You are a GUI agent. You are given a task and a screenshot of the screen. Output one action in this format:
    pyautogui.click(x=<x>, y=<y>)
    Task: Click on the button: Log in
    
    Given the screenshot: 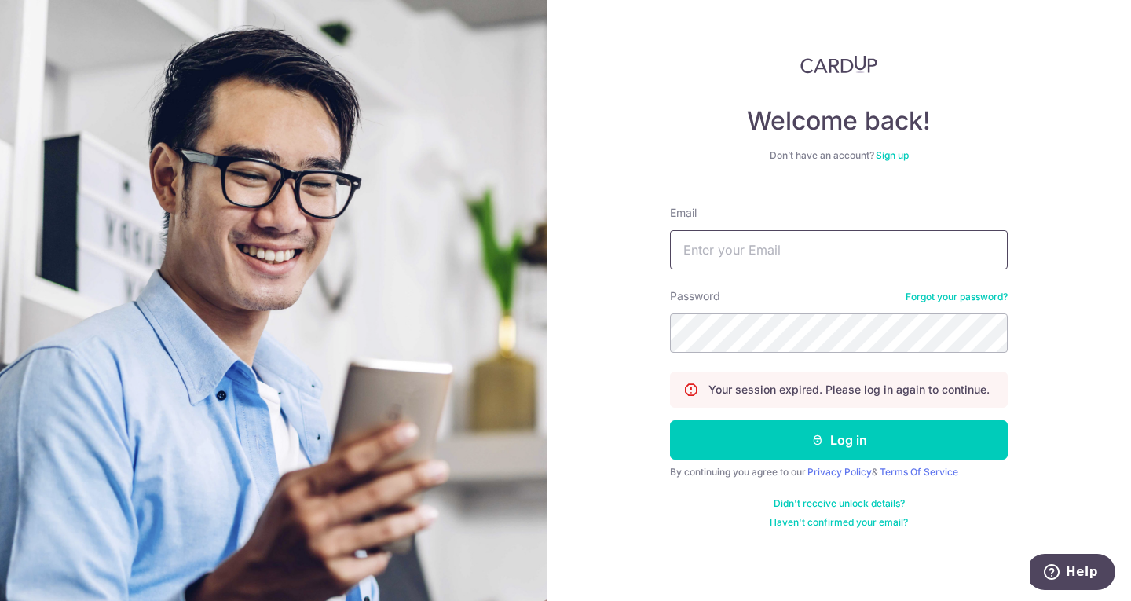 What is the action you would take?
    pyautogui.click(x=839, y=440)
    